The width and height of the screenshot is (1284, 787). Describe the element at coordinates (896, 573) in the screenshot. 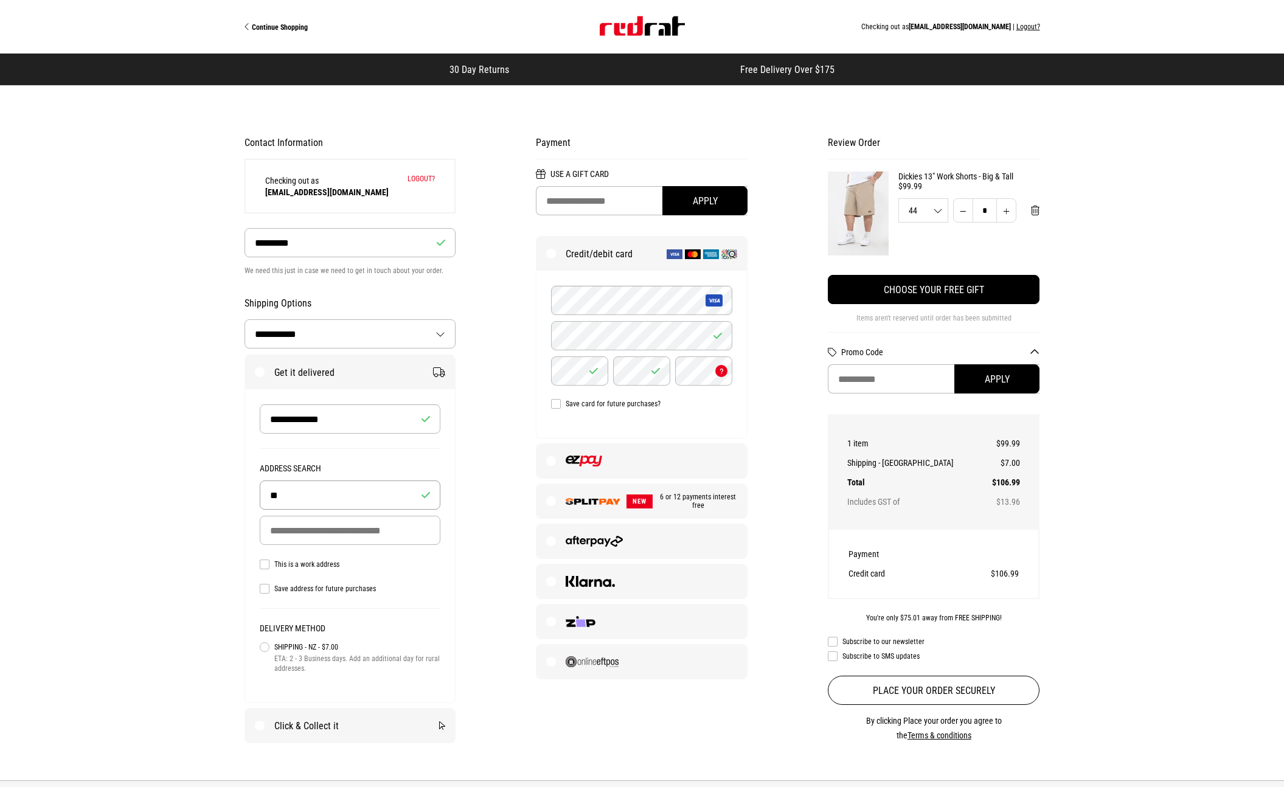

I see `th: Credit card` at that location.